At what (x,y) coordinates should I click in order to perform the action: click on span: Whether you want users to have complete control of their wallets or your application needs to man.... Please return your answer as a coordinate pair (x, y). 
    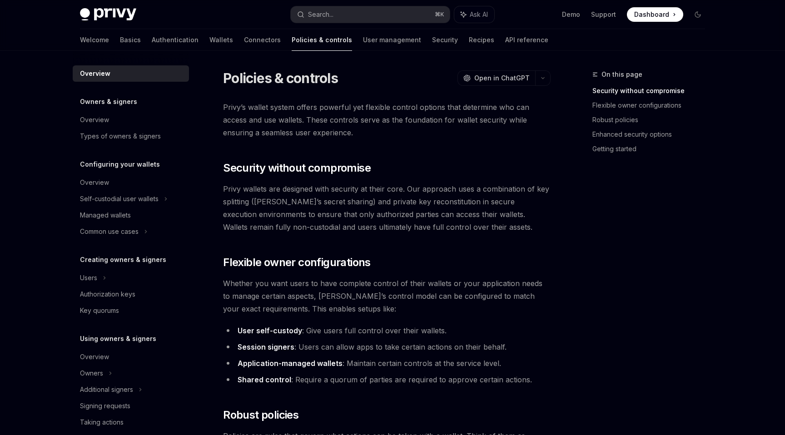
    Looking at the image, I should click on (387, 296).